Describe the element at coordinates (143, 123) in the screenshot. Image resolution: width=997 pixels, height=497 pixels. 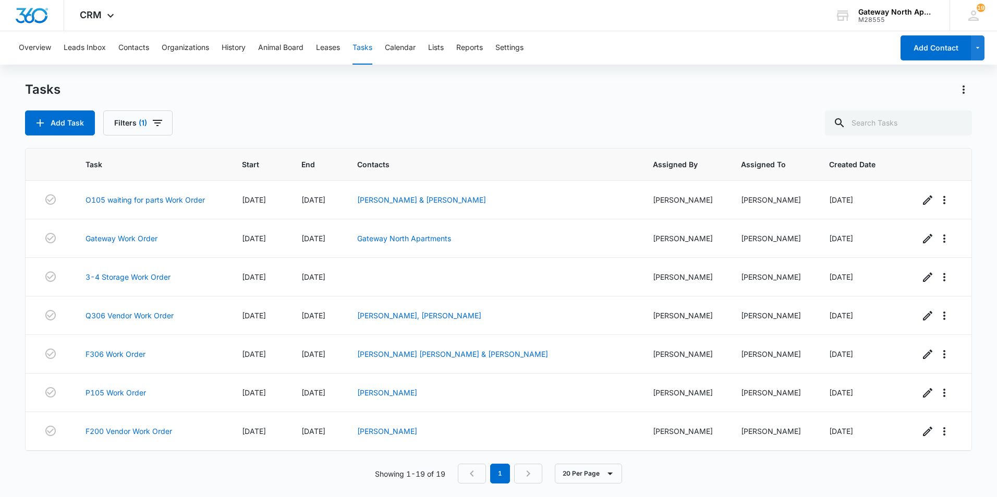
I see `span: (1)` at that location.